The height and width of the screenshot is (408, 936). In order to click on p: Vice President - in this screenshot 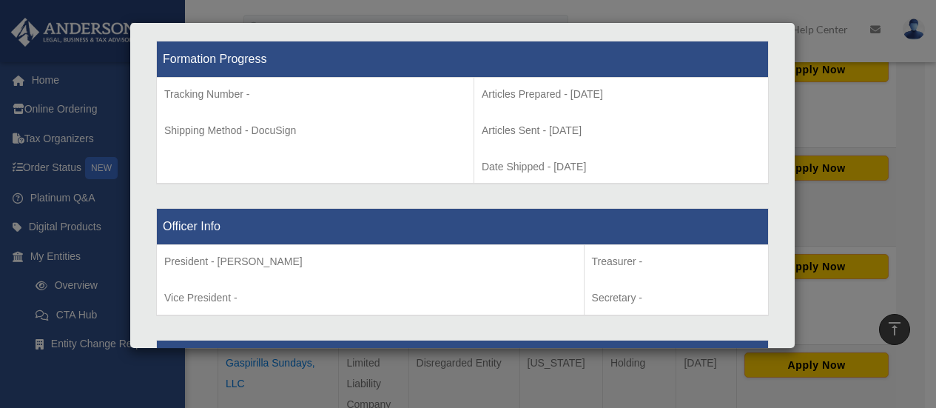, I will do `click(370, 298)`.